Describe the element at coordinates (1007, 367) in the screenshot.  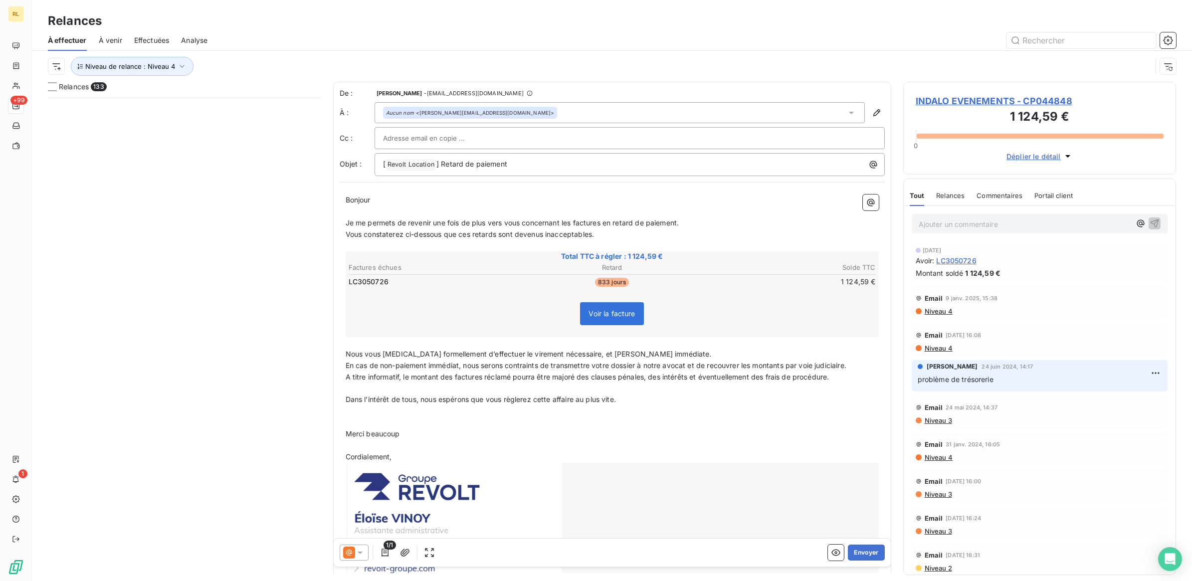
I see `span: 24 juin 2024, 14:17` at that location.